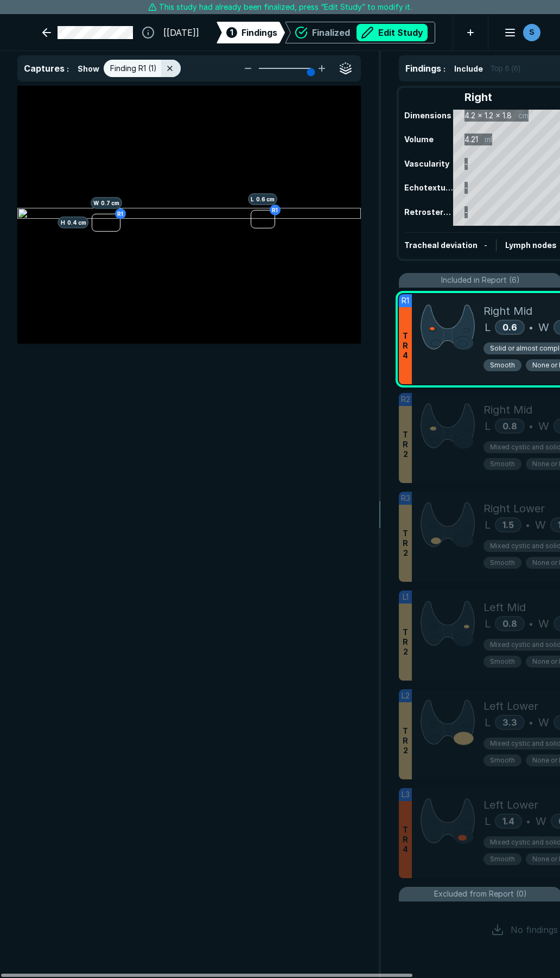 The width and height of the screenshot is (560, 978). I want to click on span: This study had already been finalized, press “Edit Study” to modify it., so click(285, 7).